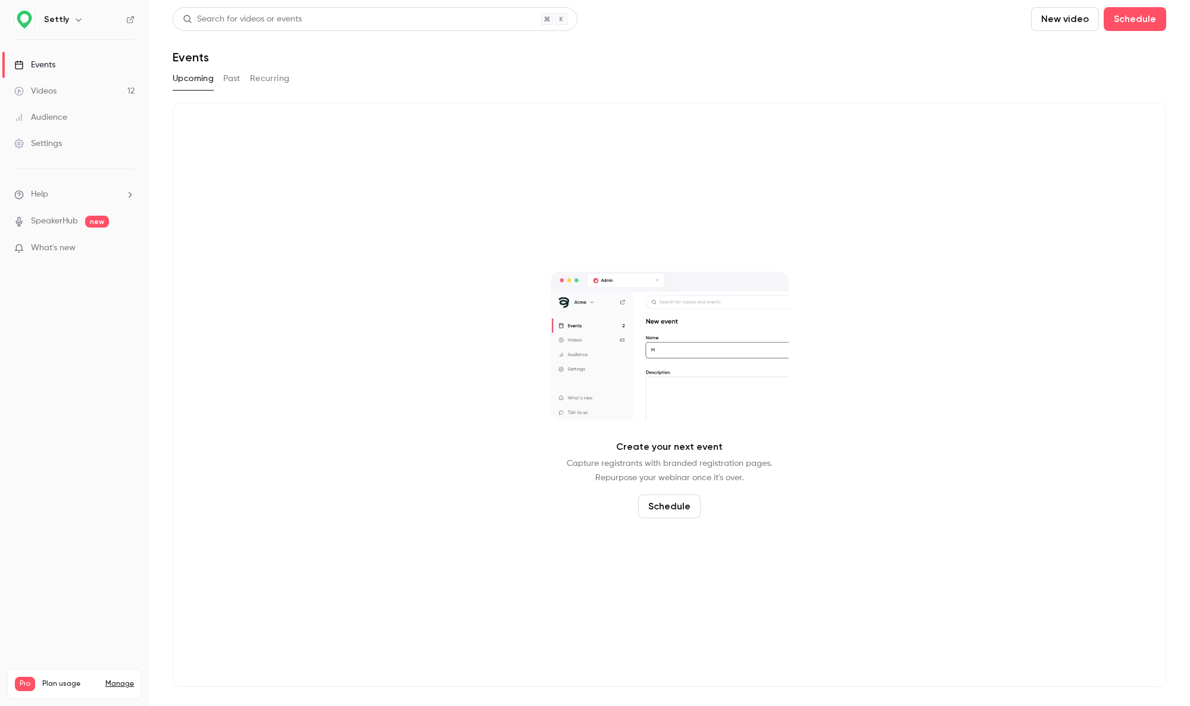 Image resolution: width=1190 pixels, height=706 pixels. What do you see at coordinates (35, 65) in the screenshot?
I see `div: Events` at bounding box center [35, 65].